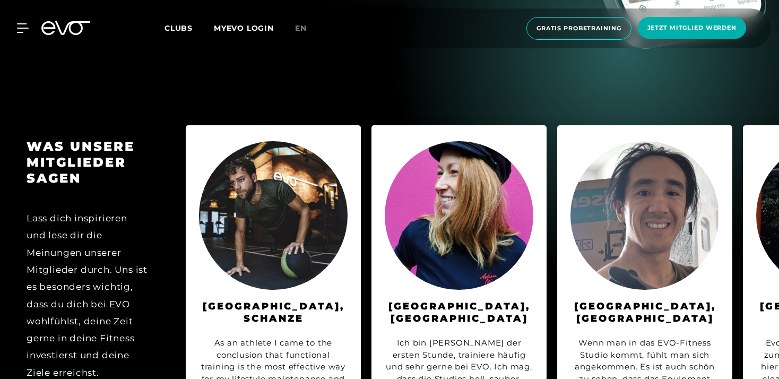  Describe the element at coordinates (645, 215) in the screenshot. I see `img: Van` at that location.